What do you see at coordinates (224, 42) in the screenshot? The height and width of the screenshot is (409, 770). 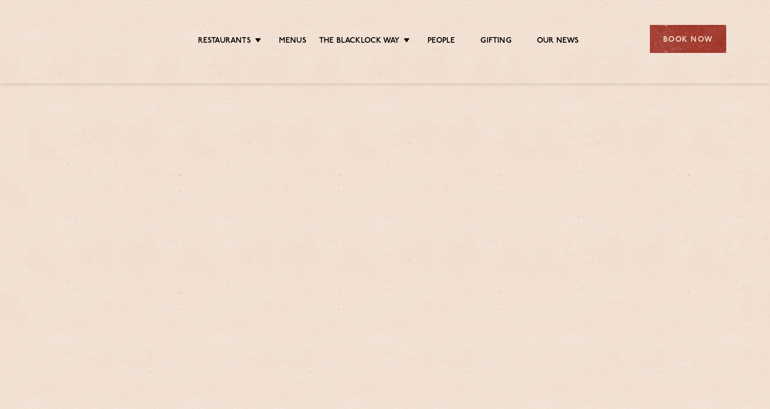 I see `a: Restaurants` at bounding box center [224, 42].